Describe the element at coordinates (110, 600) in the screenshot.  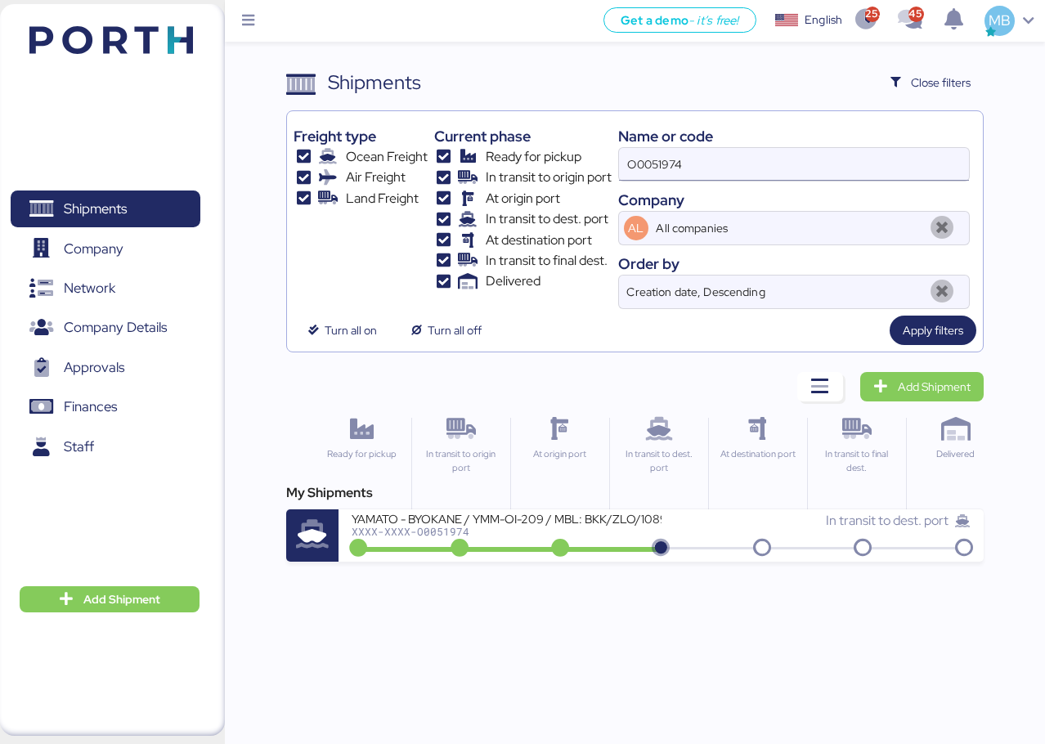
I see `button: Add Shipment` at that location.